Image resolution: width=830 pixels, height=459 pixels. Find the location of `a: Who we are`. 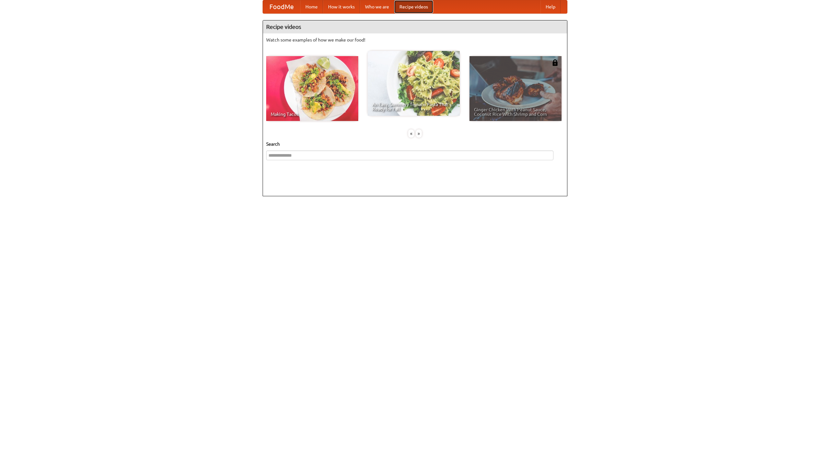

a: Who we are is located at coordinates (377, 7).